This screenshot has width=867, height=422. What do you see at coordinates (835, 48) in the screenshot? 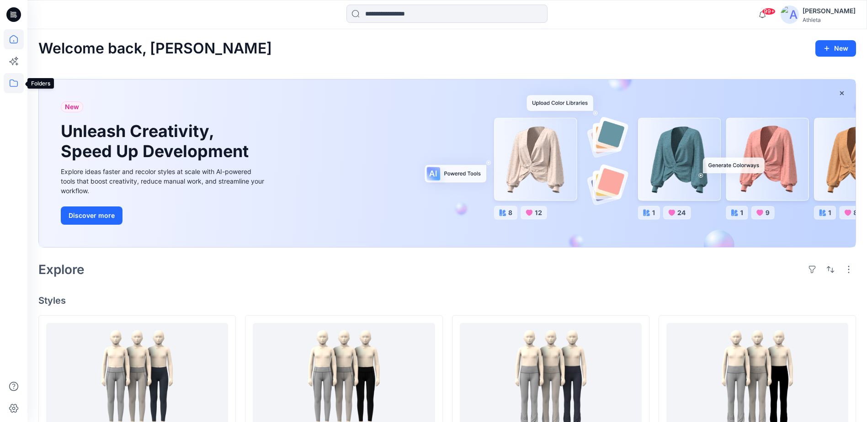
I see `button: New` at bounding box center [835, 48].